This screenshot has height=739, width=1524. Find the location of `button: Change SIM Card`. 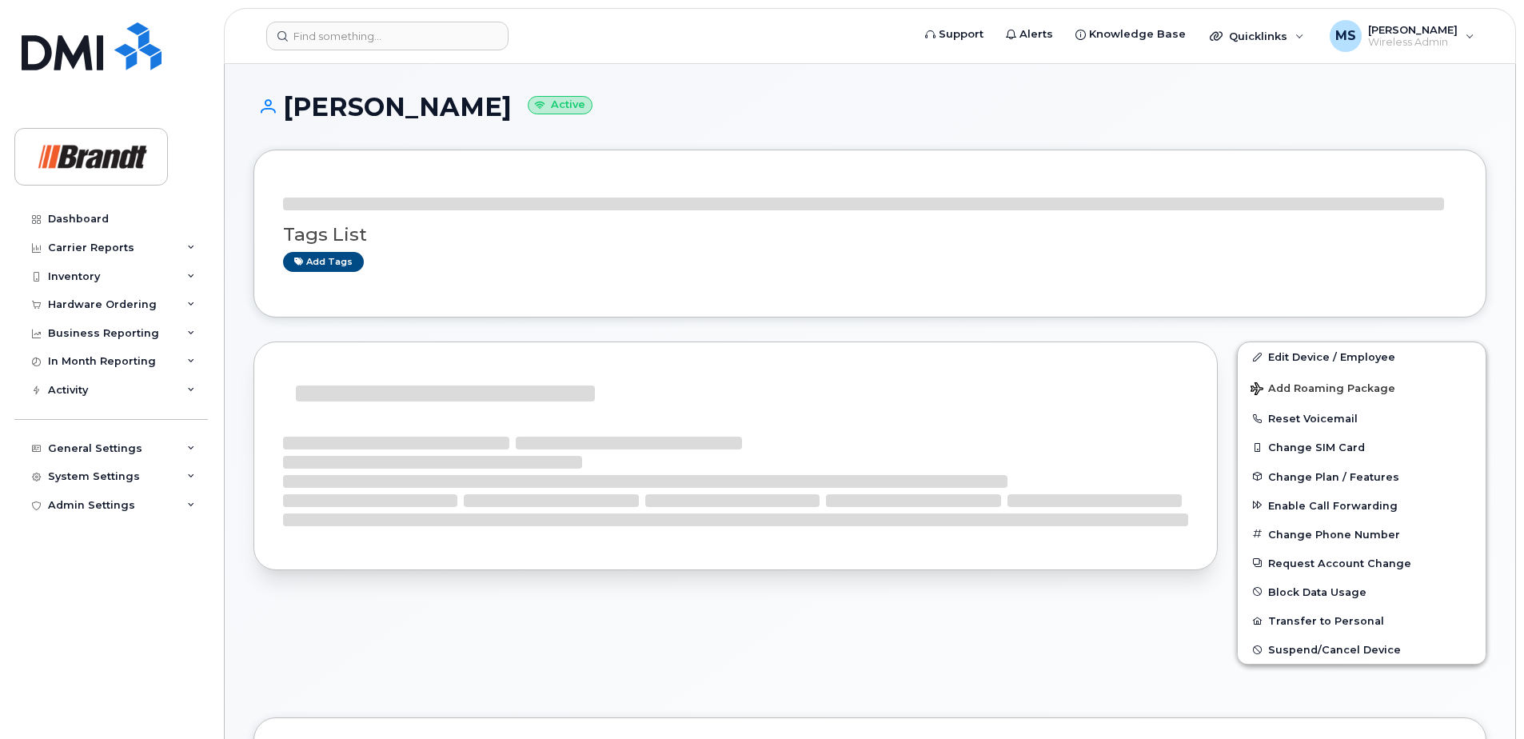

button: Change SIM Card is located at coordinates (1362, 447).